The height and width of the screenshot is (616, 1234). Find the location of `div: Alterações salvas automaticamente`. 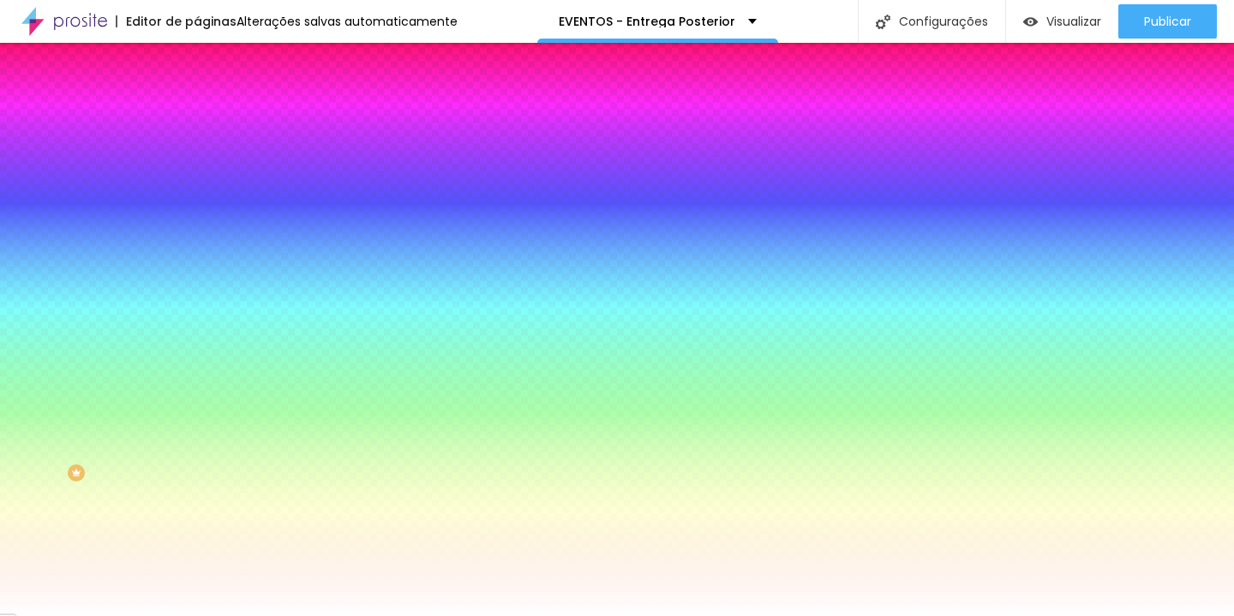

div: Alterações salvas automaticamente is located at coordinates (347, 21).